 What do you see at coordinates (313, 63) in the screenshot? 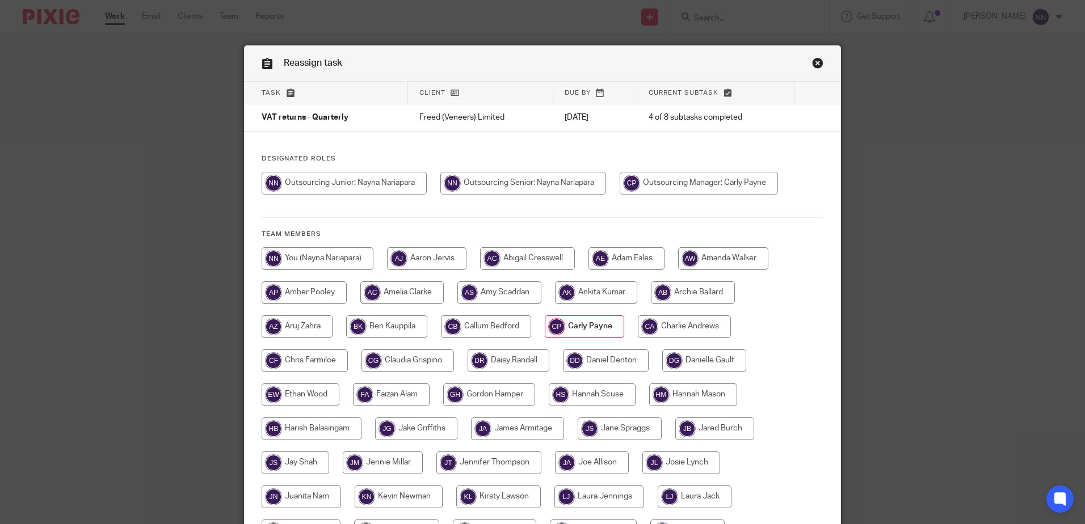
I see `span: Reassign task` at bounding box center [313, 63].